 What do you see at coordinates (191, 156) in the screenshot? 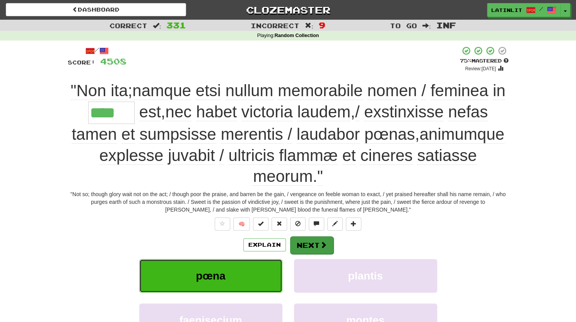
I see `span: juvabit` at bounding box center [191, 156].